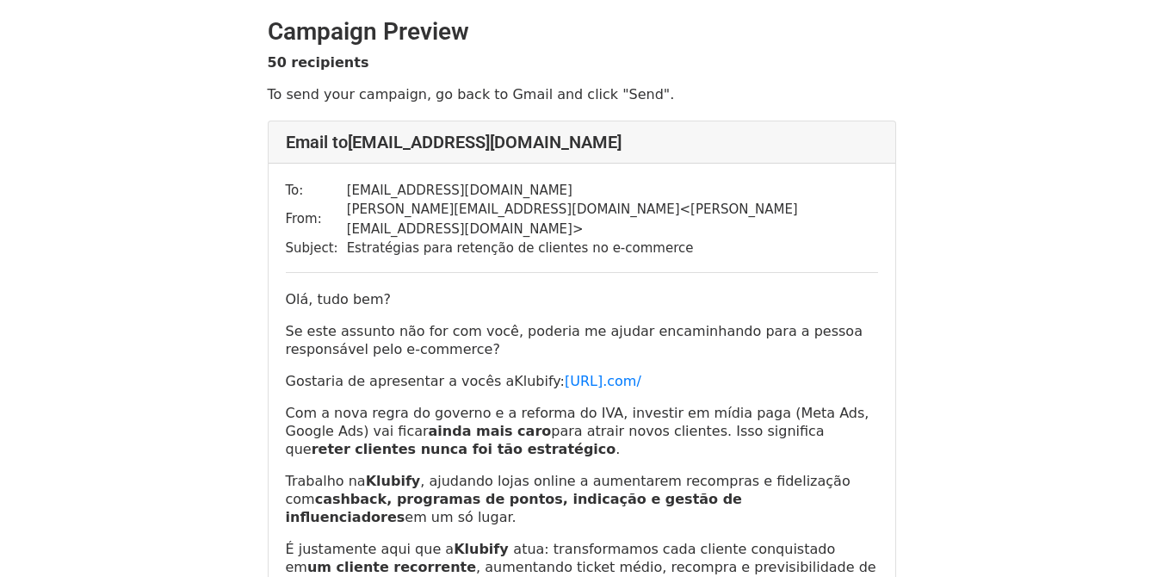 Image resolution: width=1163 pixels, height=577 pixels. What do you see at coordinates (316, 219) in the screenshot?
I see `td: From:` at bounding box center [316, 219].